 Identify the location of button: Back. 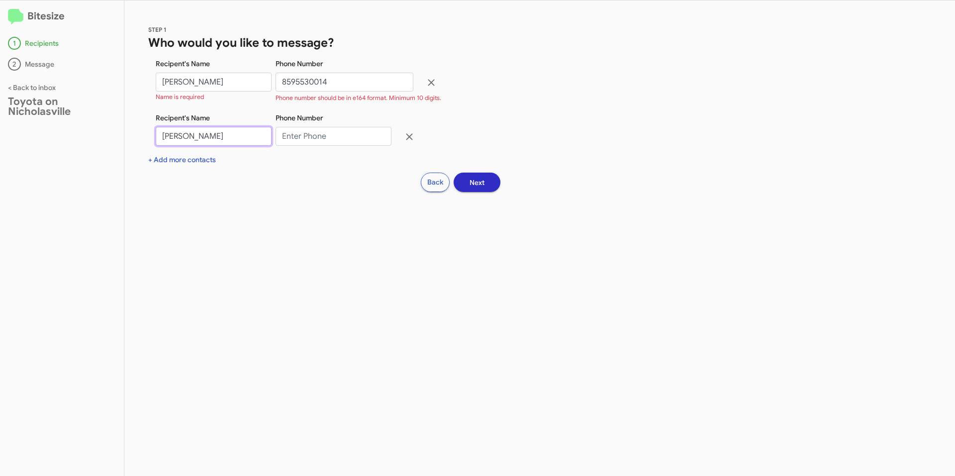
(435, 182).